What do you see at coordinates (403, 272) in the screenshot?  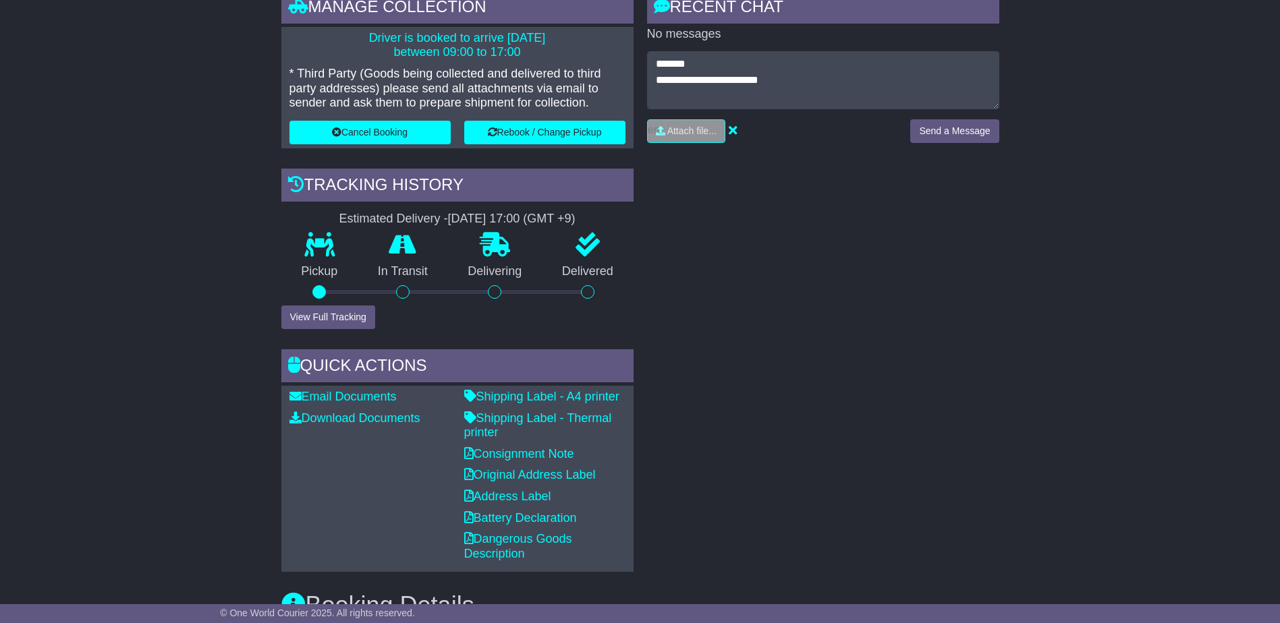 I see `p: In Transit` at bounding box center [403, 272].